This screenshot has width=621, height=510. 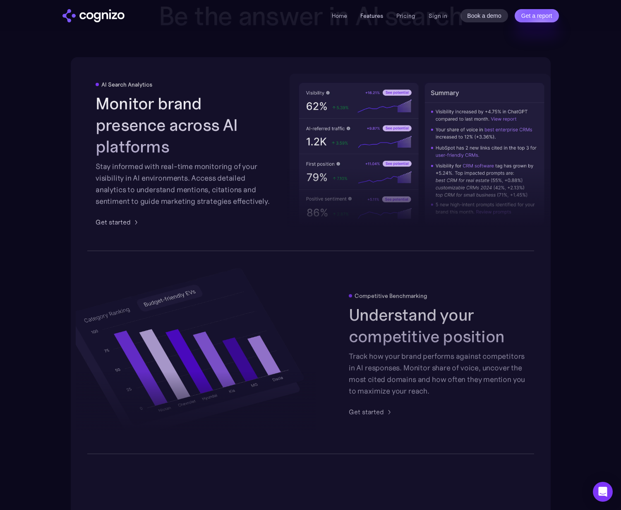 What do you see at coordinates (184, 184) in the screenshot?
I see `div: Stay informed with real-time monitoring of your visibility in AI environments. Access detailed an...` at bounding box center [184, 184].